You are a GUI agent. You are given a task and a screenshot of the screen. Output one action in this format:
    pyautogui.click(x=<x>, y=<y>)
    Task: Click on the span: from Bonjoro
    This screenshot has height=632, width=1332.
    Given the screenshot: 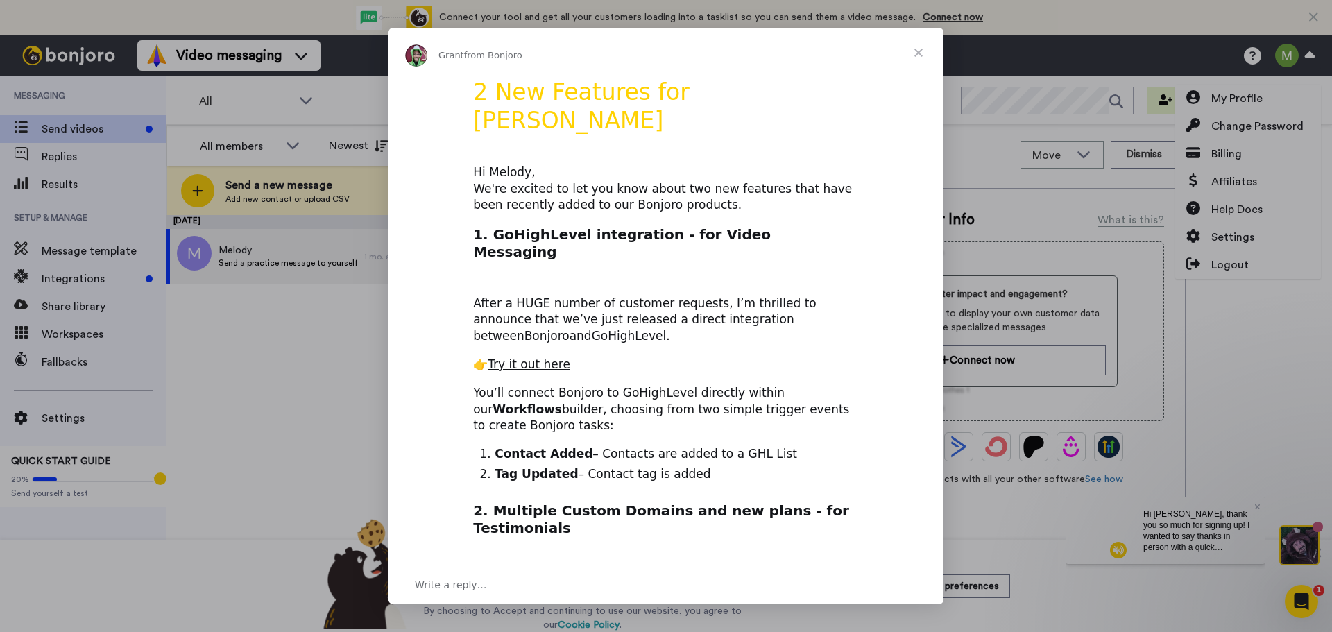 What is the action you would take?
    pyautogui.click(x=493, y=55)
    